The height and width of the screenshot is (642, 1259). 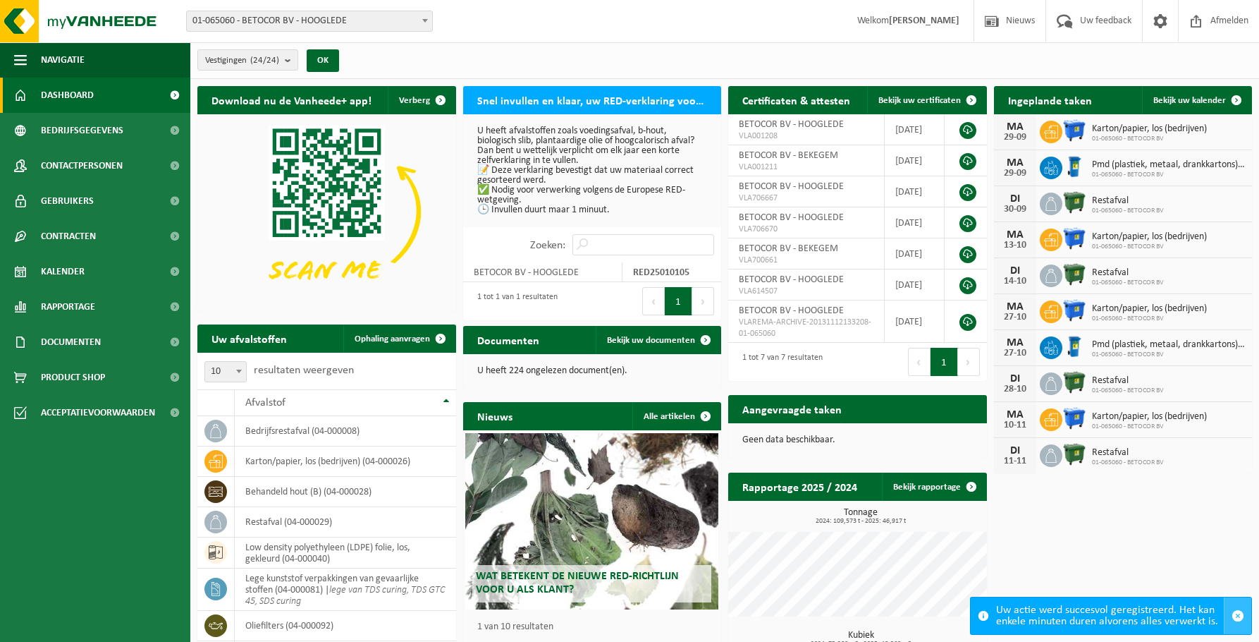 What do you see at coordinates (247, 60) in the screenshot?
I see `button: Vestigingen(24/24)` at bounding box center [247, 60].